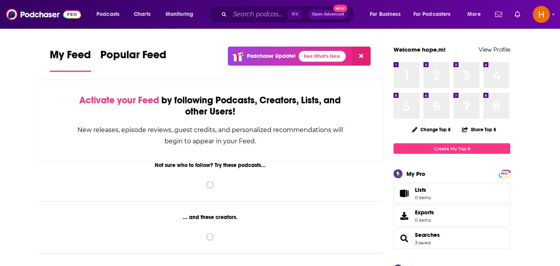 The width and height of the screenshot is (560, 266). Describe the element at coordinates (474, 14) in the screenshot. I see `span: More` at that location.